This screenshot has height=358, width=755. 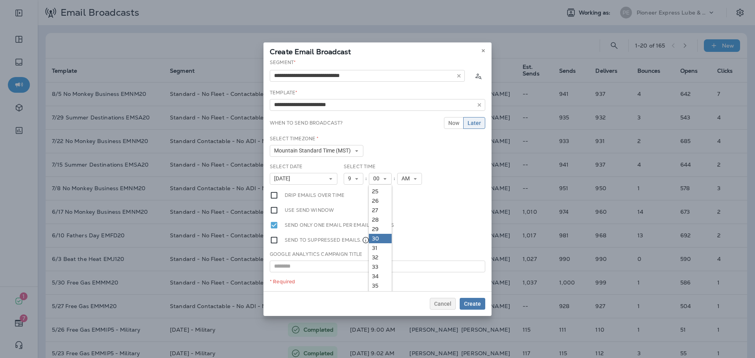 What do you see at coordinates (380, 191) in the screenshot?
I see `a: 25` at bounding box center [380, 191].